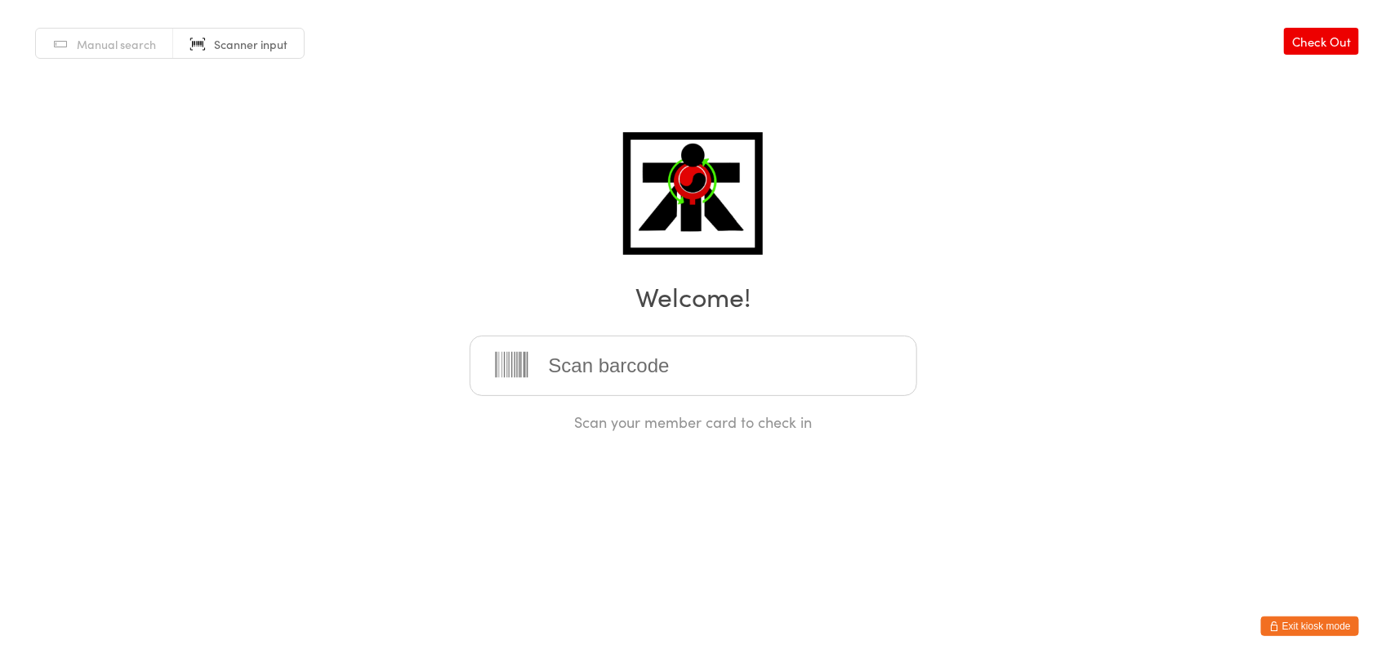 The height and width of the screenshot is (663, 1386). Describe the element at coordinates (693, 194) in the screenshot. I see `img: ATI Midvale / Midland` at that location.